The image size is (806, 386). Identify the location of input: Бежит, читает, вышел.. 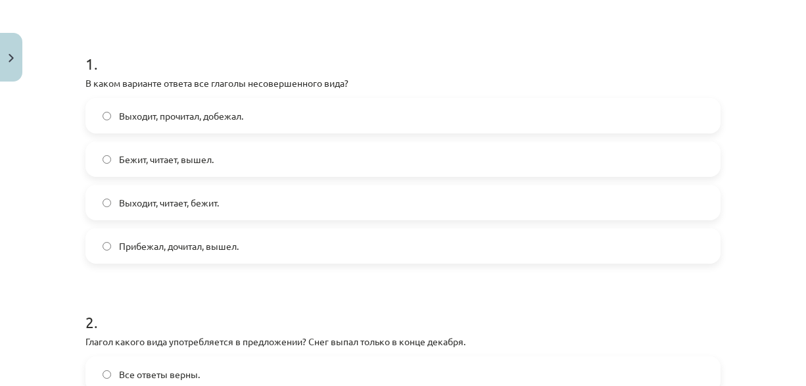
(106, 159).